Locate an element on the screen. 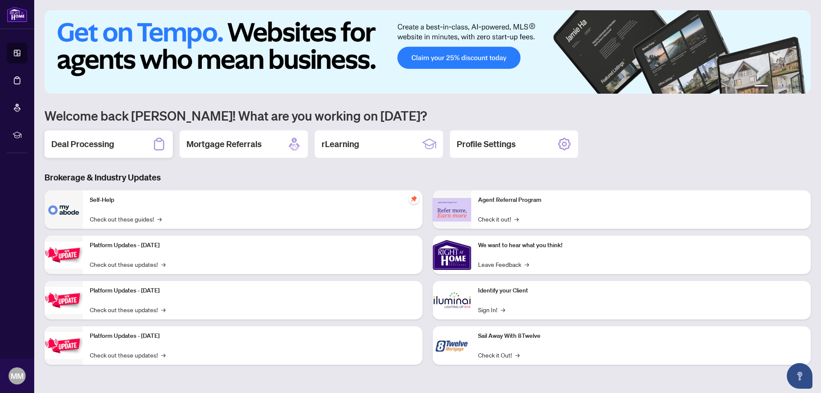 The image size is (821, 393). button: 6 is located at coordinates (801, 87).